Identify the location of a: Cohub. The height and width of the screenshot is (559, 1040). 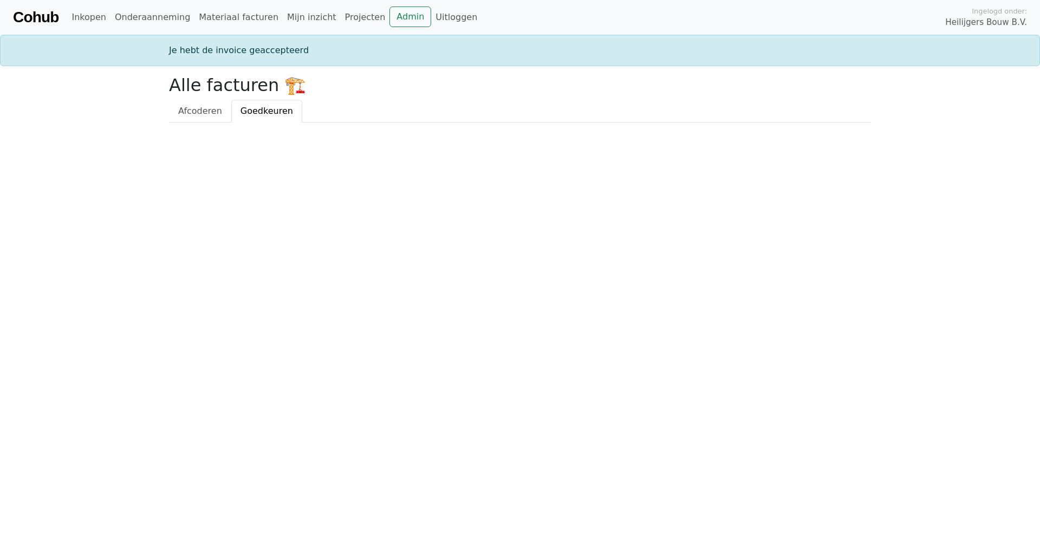
(36, 17).